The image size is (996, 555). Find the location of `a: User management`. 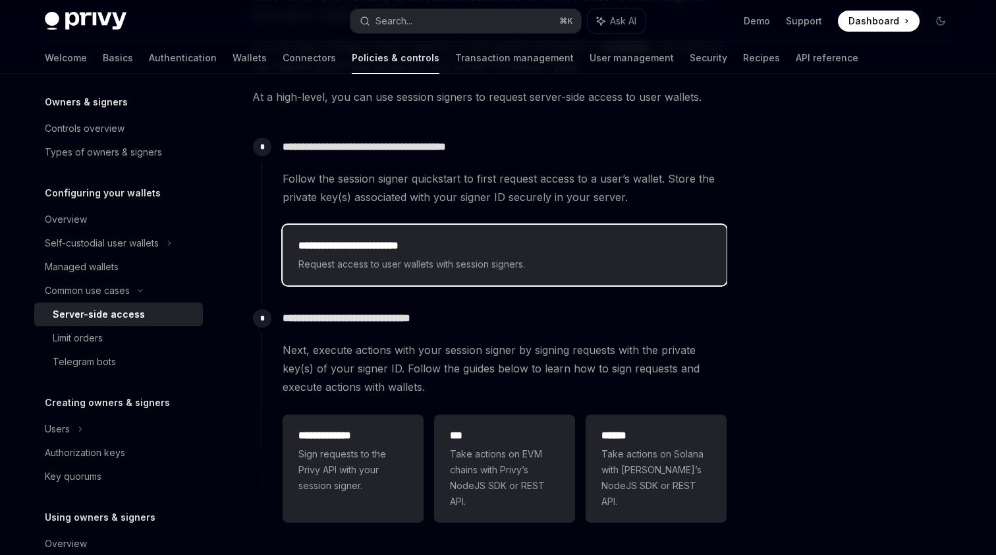

a: User management is located at coordinates (632, 58).